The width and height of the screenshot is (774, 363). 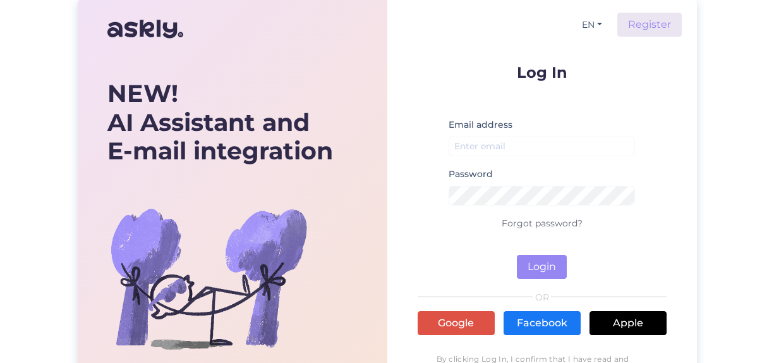 What do you see at coordinates (541, 267) in the screenshot?
I see `button: Login` at bounding box center [541, 267].